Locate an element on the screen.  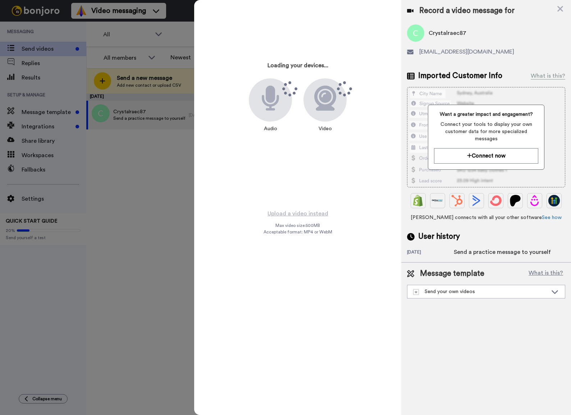
div: Send a practice message to yourself is located at coordinates (502, 252).